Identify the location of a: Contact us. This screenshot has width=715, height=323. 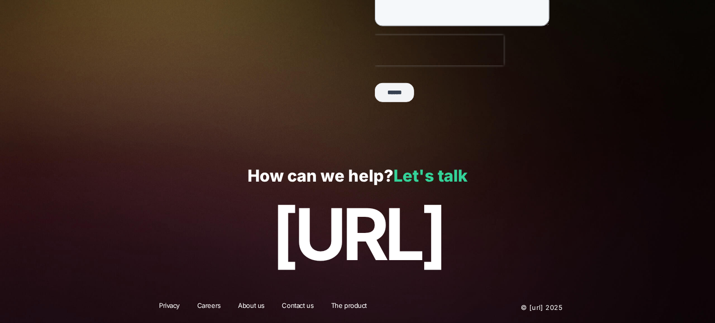
(298, 307).